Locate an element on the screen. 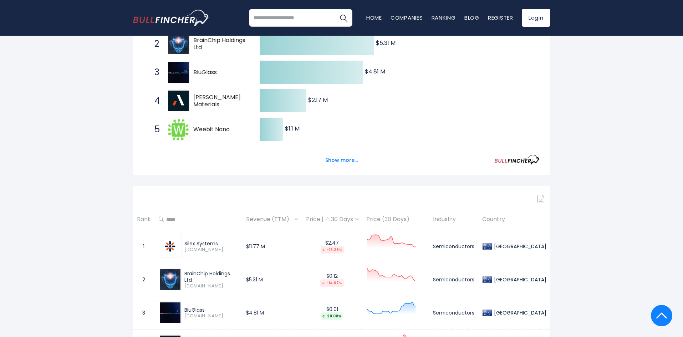 This screenshot has height=337, width=683. div: Silex Systems is located at coordinates (211, 244).